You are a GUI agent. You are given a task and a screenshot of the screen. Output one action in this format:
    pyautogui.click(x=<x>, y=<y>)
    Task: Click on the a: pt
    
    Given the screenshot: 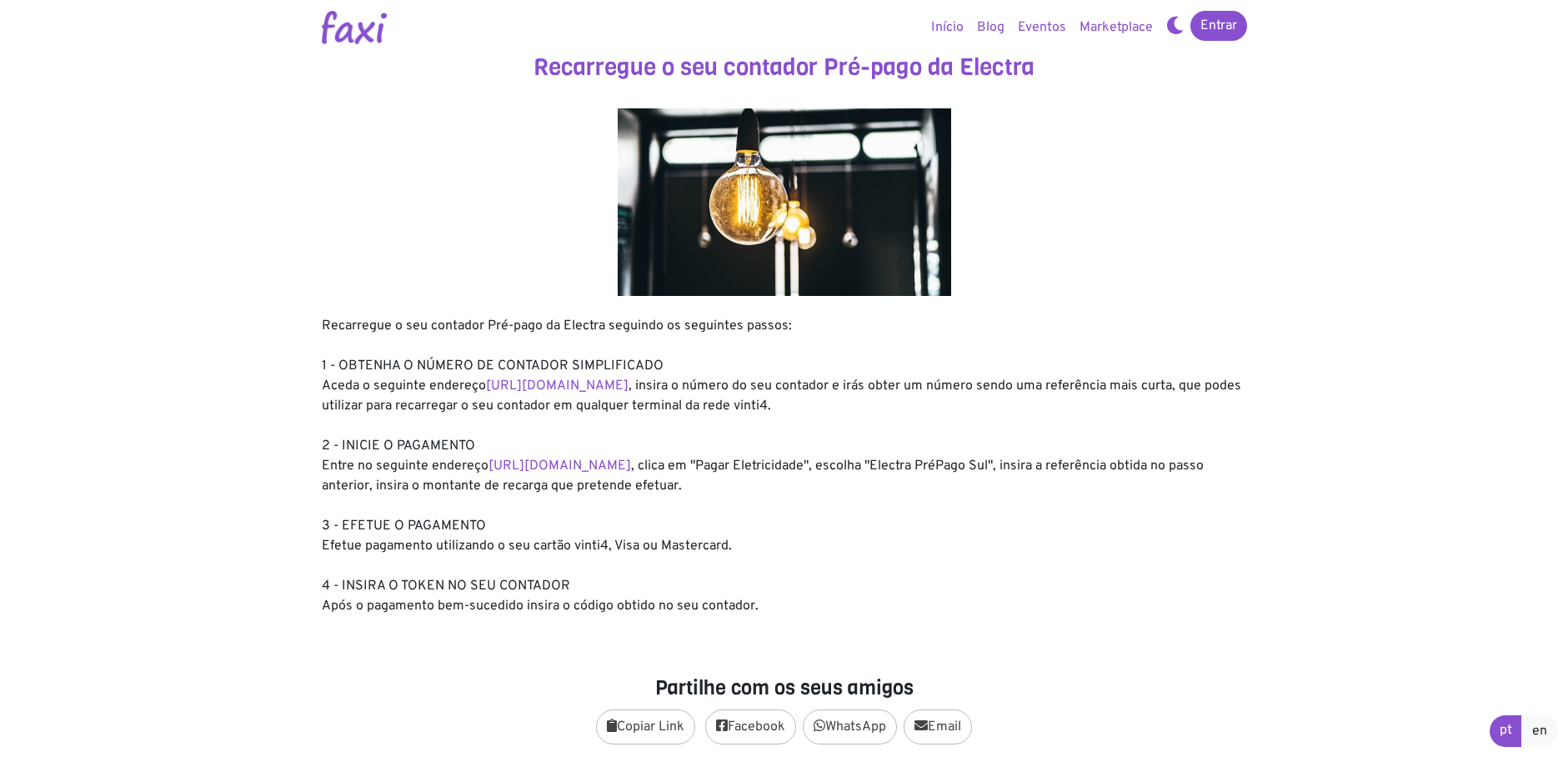 What is the action you would take?
    pyautogui.click(x=1505, y=731)
    